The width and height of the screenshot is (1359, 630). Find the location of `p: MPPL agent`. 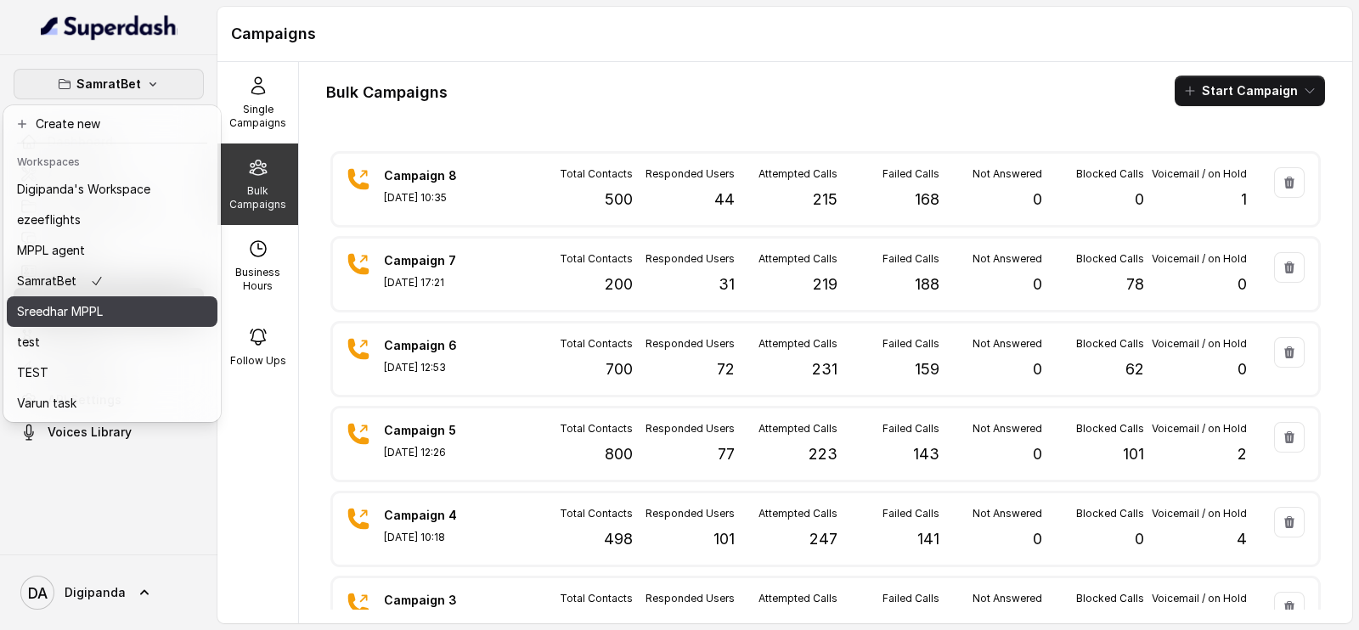

p: MPPL agent is located at coordinates (51, 251).